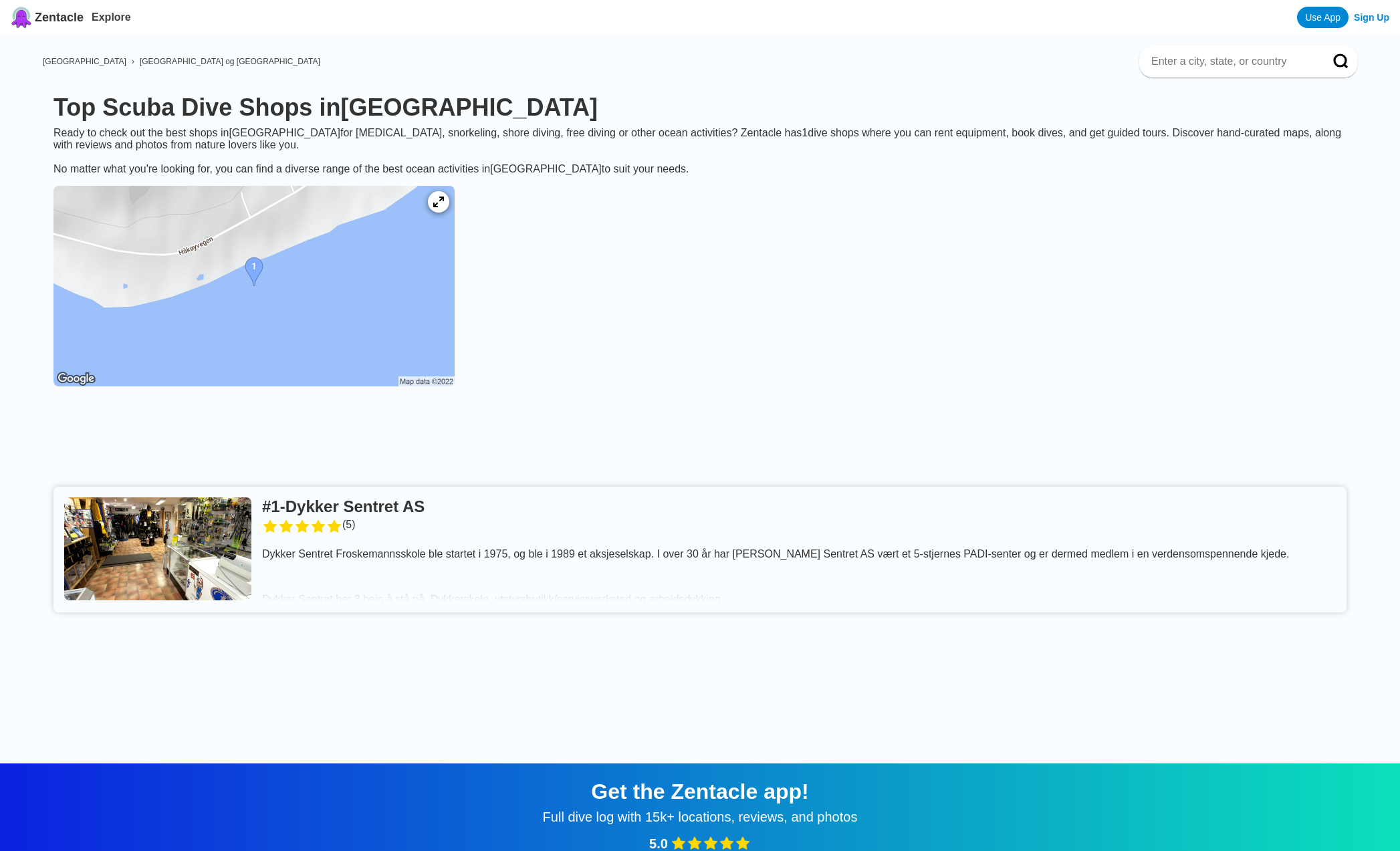 The height and width of the screenshot is (851, 1400). What do you see at coordinates (255, 287) in the screenshot?
I see `img: Tromsø dive site map` at bounding box center [255, 287].